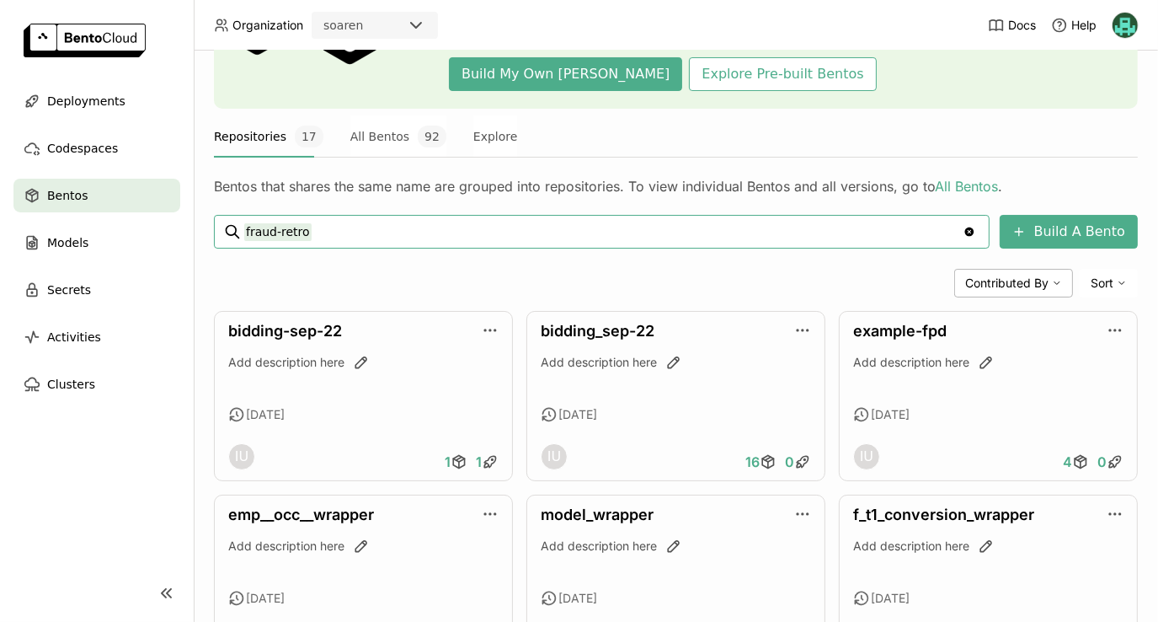 The image size is (1158, 622). I want to click on span: Deployments, so click(86, 101).